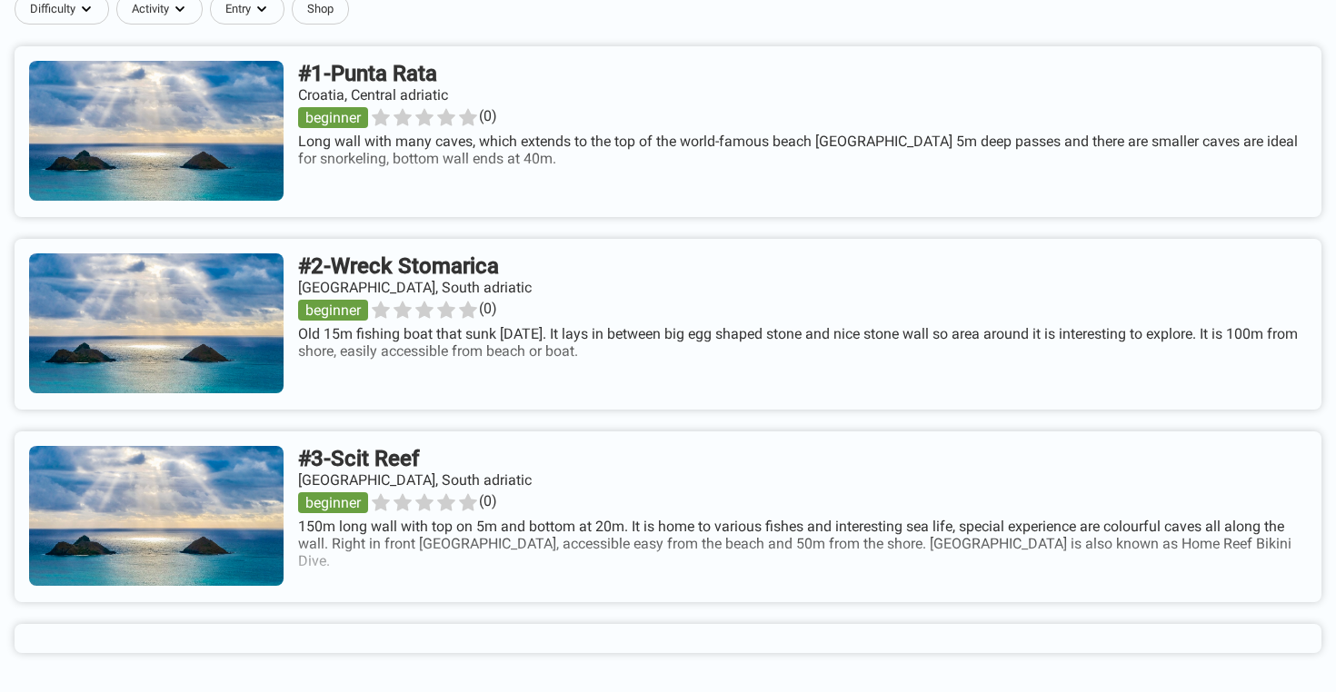 This screenshot has height=692, width=1336. What do you see at coordinates (53, 9) in the screenshot?
I see `span: Difficulty` at bounding box center [53, 9].